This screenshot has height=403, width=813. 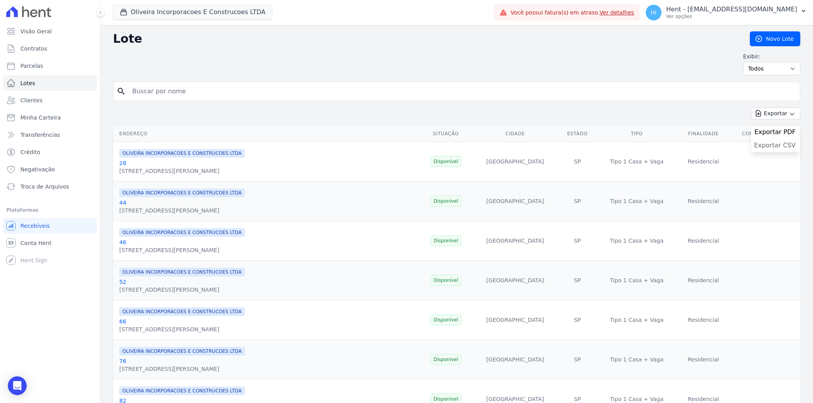 I want to click on a: 44, so click(x=123, y=203).